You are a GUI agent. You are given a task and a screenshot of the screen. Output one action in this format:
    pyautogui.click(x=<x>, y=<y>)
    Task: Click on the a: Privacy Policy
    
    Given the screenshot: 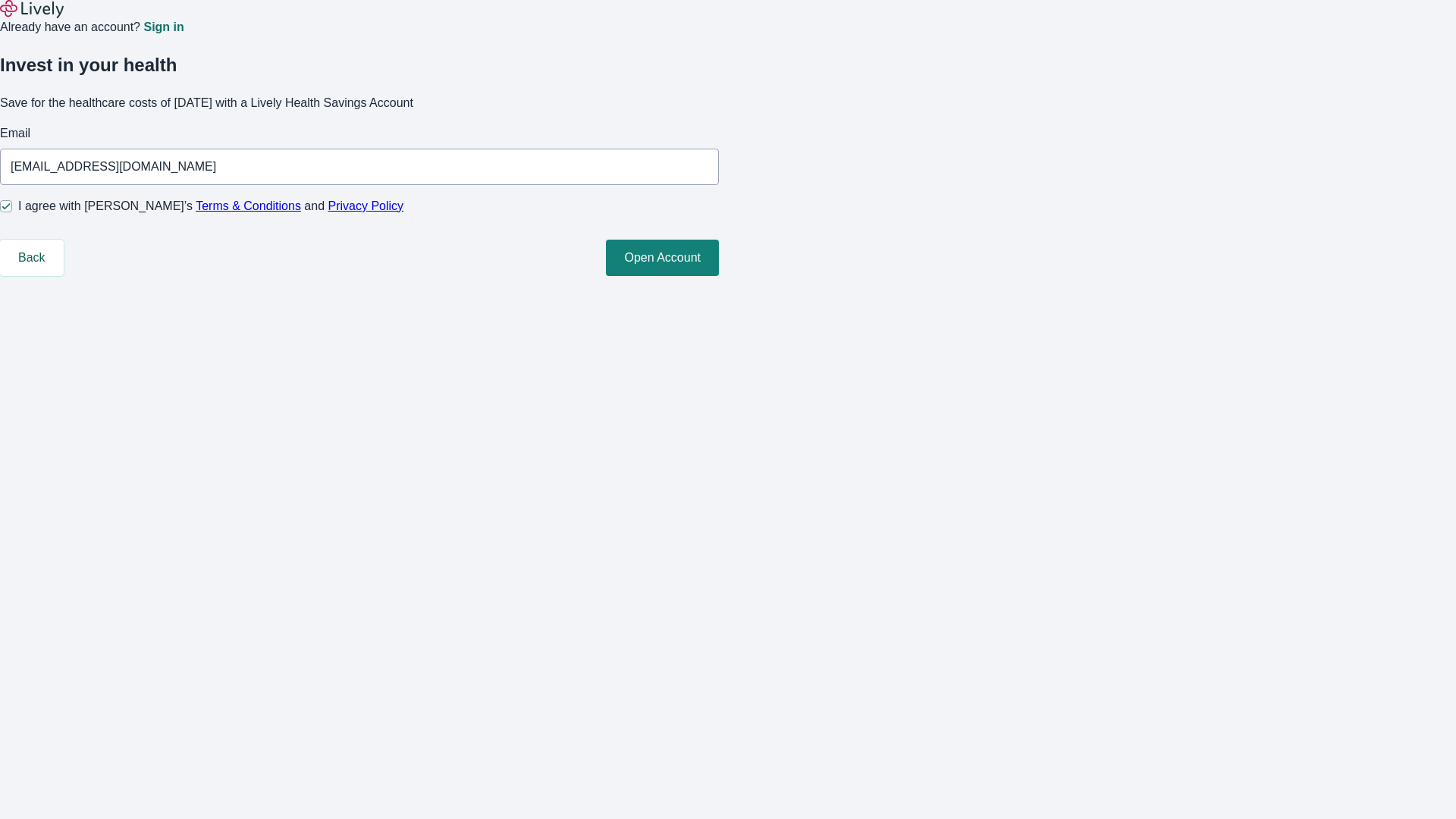 What is the action you would take?
    pyautogui.click(x=366, y=205)
    